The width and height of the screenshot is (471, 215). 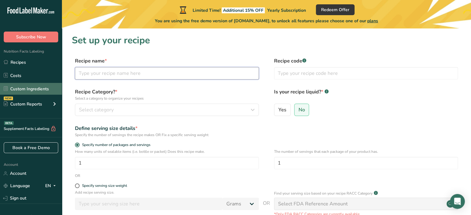 I want to click on div: BETA, so click(x=9, y=123).